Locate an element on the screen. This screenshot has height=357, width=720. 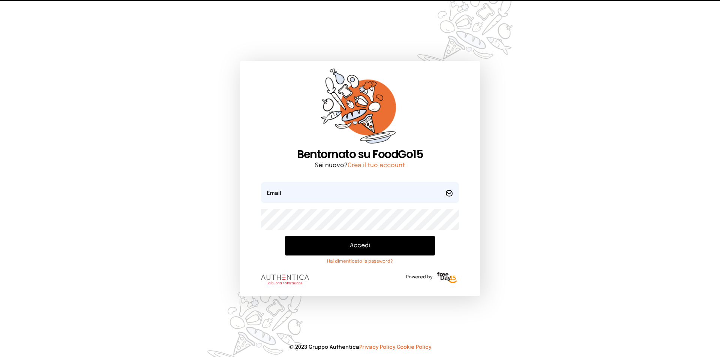
img: logo-freeday.3e08031.png is located at coordinates (447, 278).